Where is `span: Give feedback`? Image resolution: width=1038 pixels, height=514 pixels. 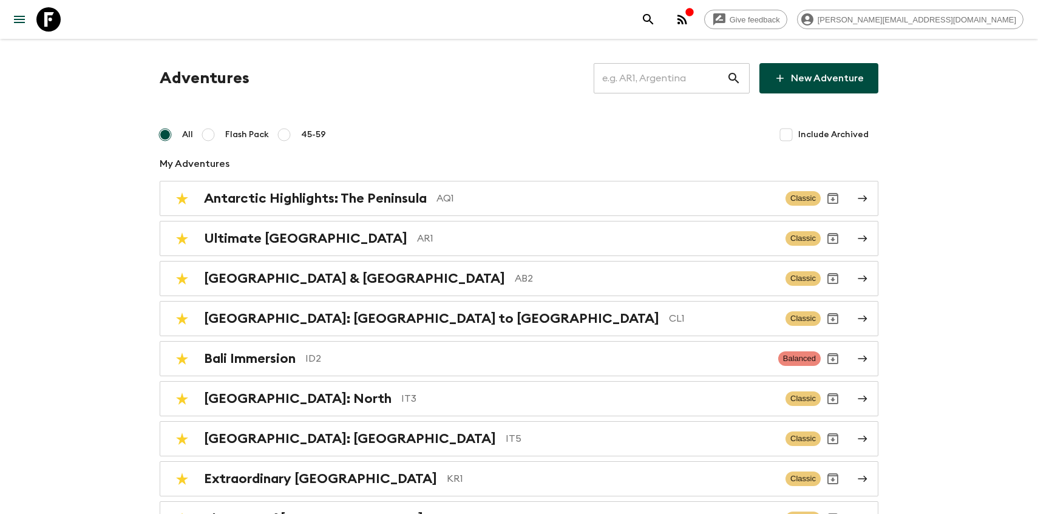 span: Give feedback is located at coordinates (754, 19).